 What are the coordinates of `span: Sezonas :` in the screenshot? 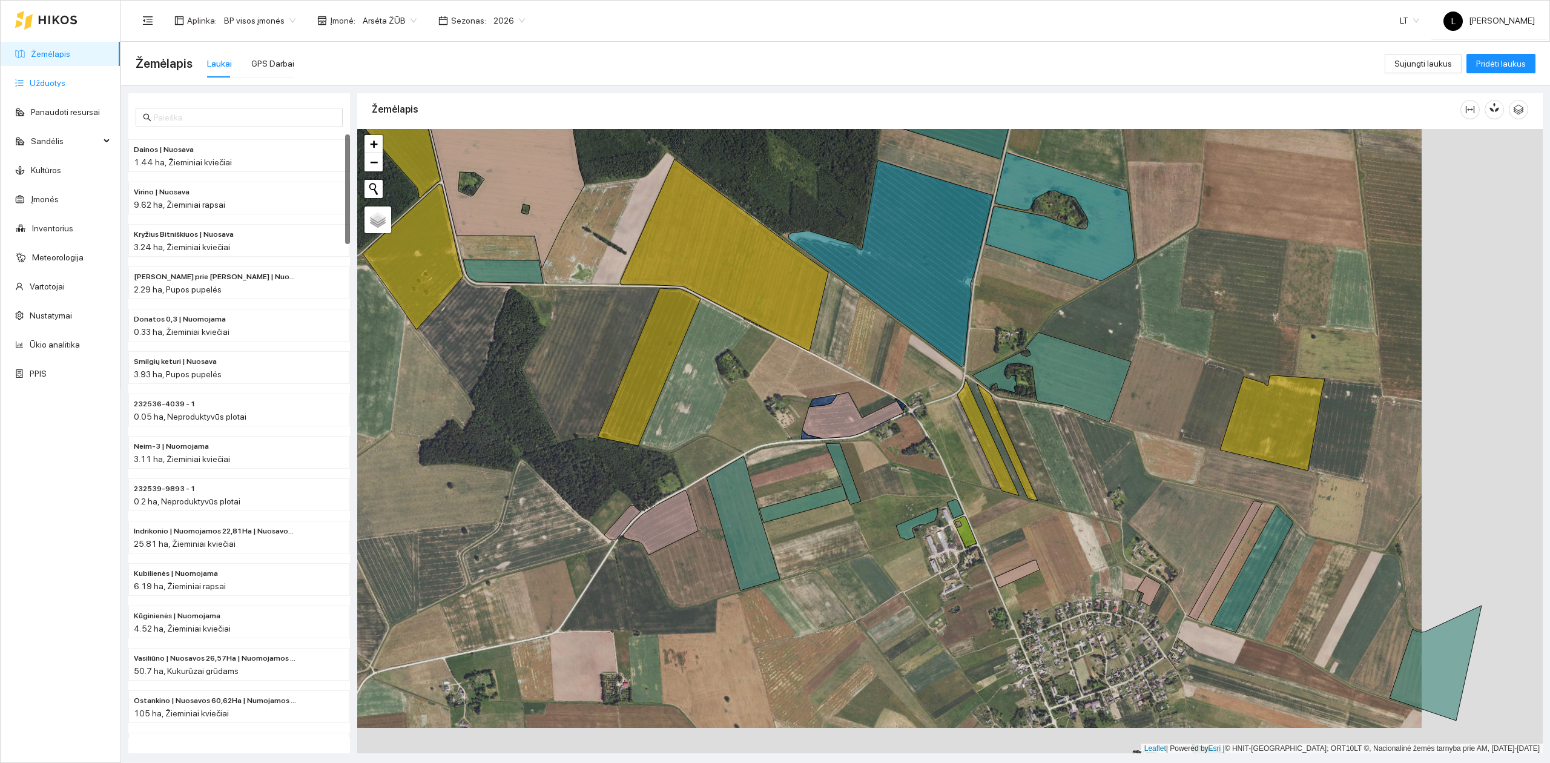 It's located at (469, 21).